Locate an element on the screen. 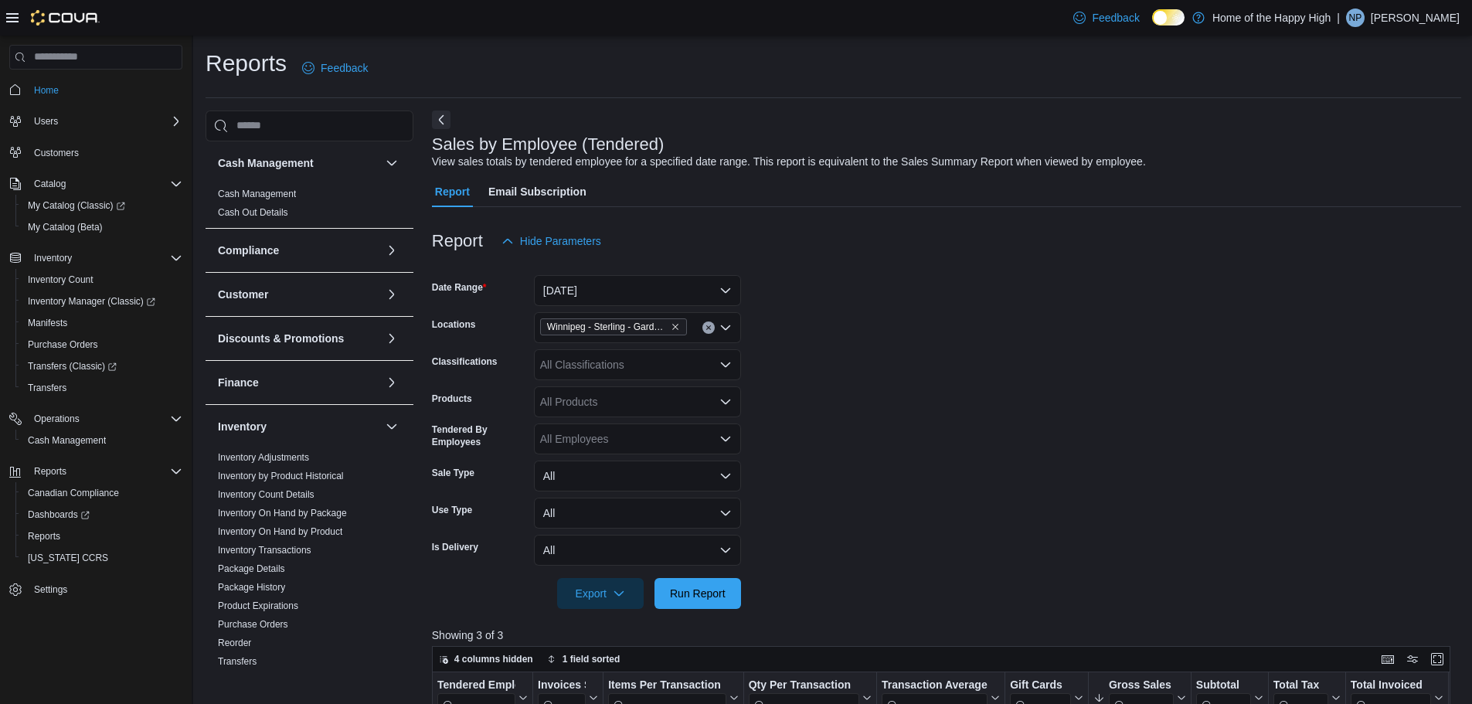 Image resolution: width=1472 pixels, height=704 pixels. span: Operations is located at coordinates (56, 419).